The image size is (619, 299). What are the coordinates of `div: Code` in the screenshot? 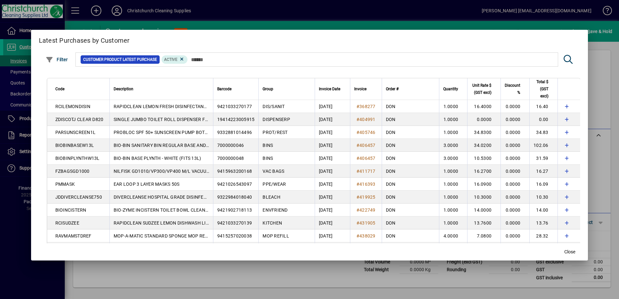 It's located at (80, 89).